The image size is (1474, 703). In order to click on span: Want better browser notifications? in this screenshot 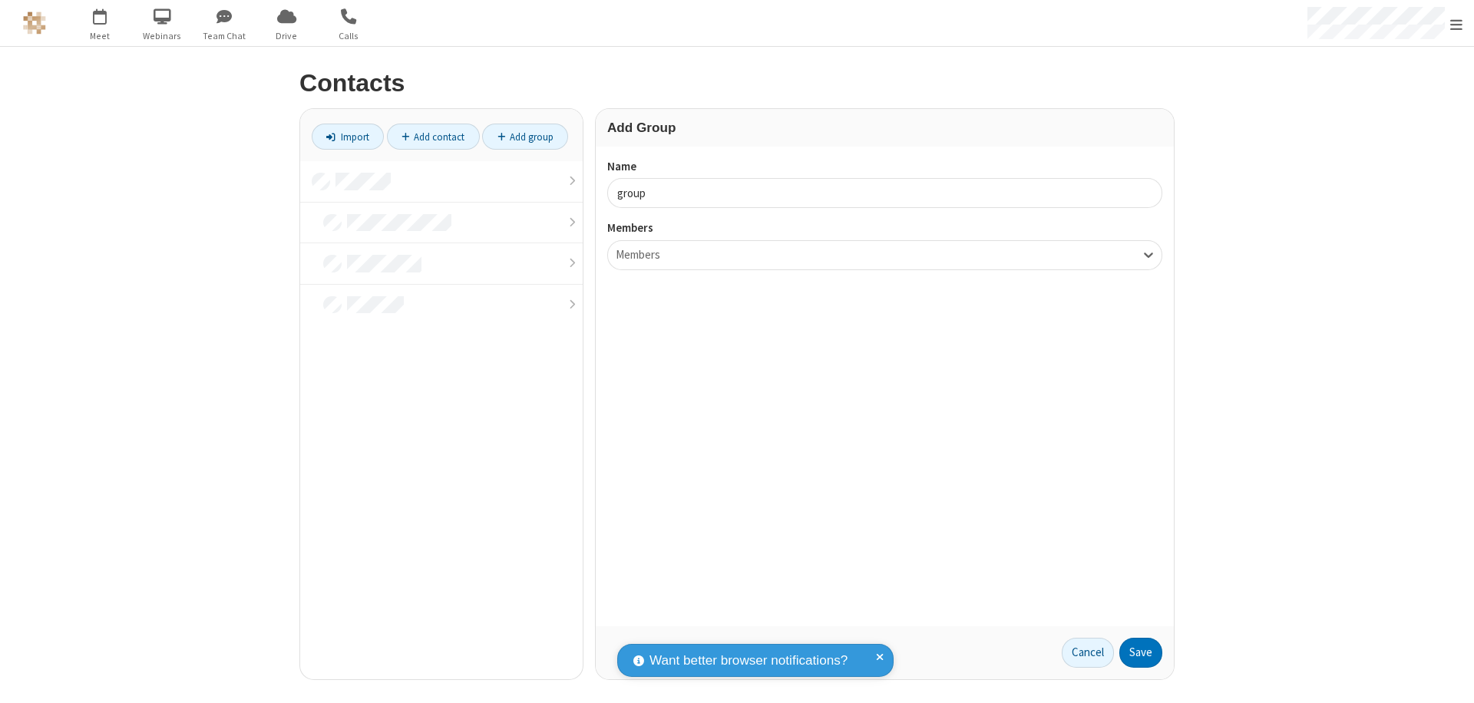, I will do `click(749, 661)`.